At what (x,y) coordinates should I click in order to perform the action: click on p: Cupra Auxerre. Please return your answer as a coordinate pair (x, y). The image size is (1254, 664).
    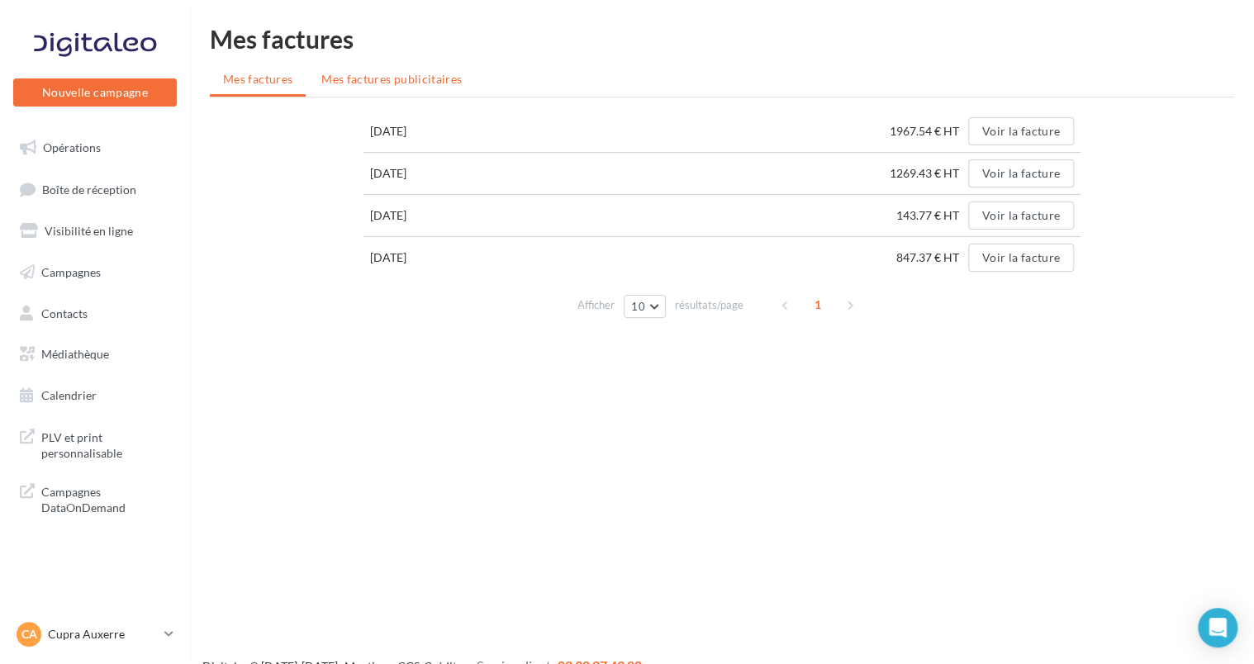
    Looking at the image, I should click on (102, 635).